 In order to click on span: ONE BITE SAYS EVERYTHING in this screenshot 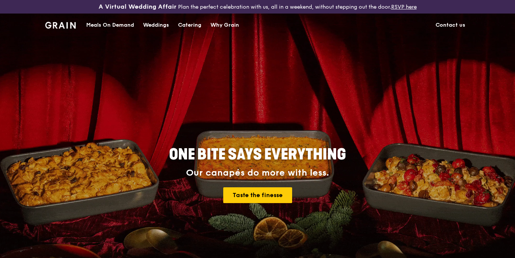, I will do `click(258, 155)`.